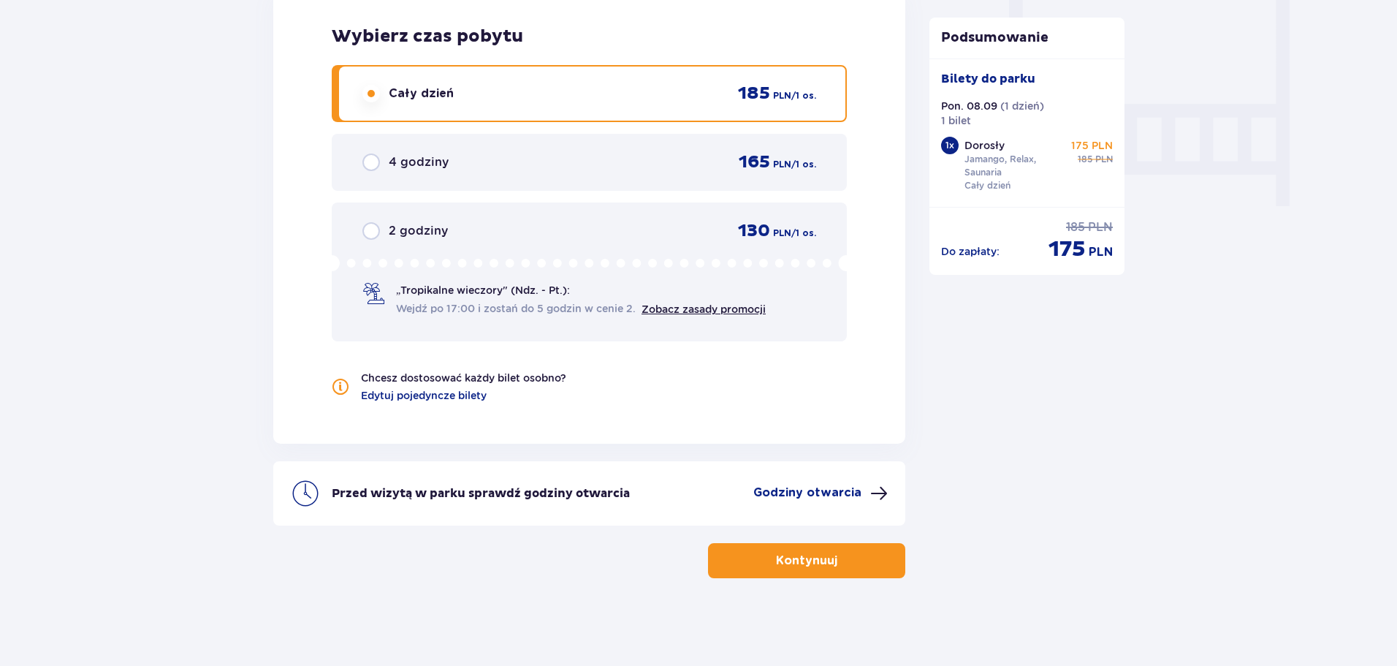 Image resolution: width=1397 pixels, height=666 pixels. What do you see at coordinates (418, 231) in the screenshot?
I see `p: 2 godziny` at bounding box center [418, 231].